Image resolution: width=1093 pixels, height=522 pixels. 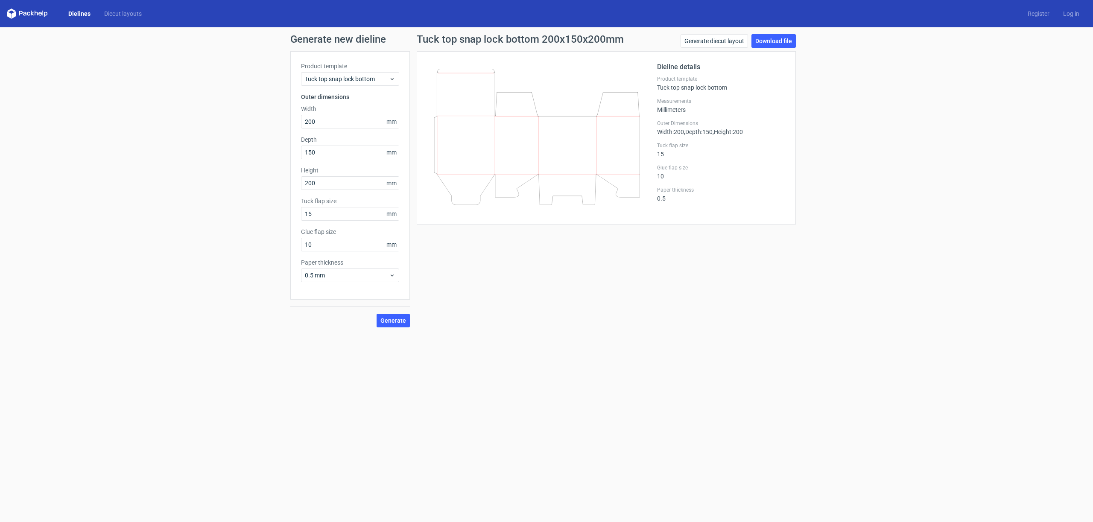 I want to click on a: Download file, so click(x=774, y=41).